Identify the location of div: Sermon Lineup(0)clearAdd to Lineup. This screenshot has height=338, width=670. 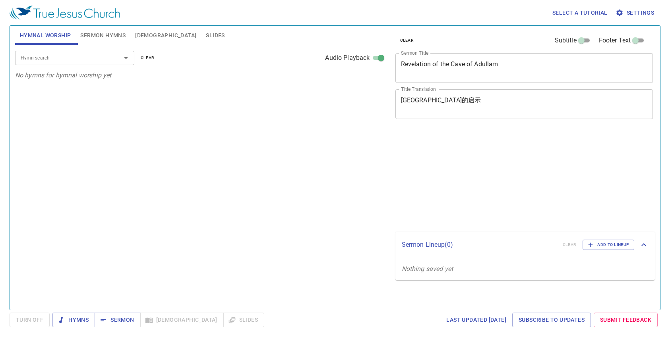
(525, 245).